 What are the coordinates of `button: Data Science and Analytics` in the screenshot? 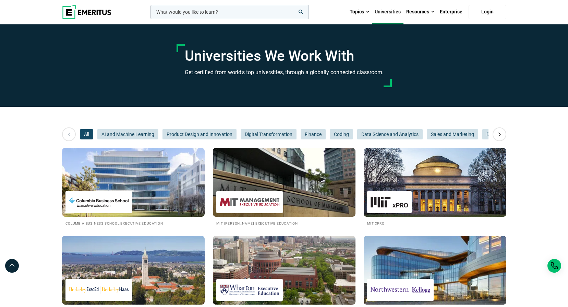 It's located at (390, 134).